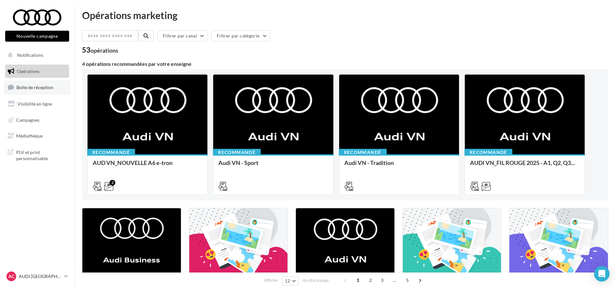 The image size is (616, 288). What do you see at coordinates (182, 36) in the screenshot?
I see `button: Filtrer par canal` at bounding box center [182, 36].